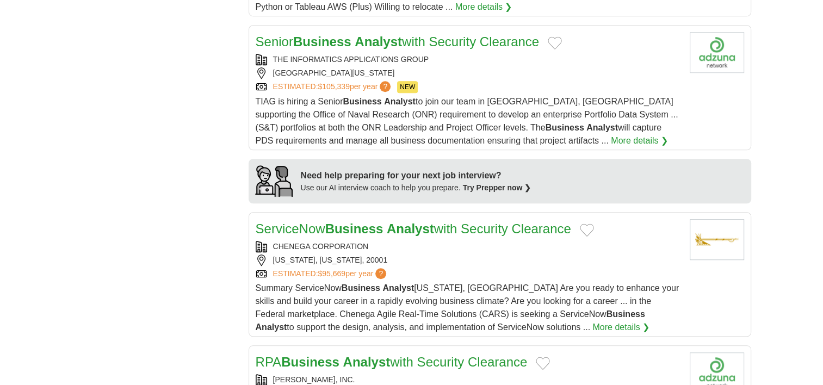 This screenshot has width=823, height=385. I want to click on a: ServiceNowBusiness Analystwith Security Clearance, so click(413, 228).